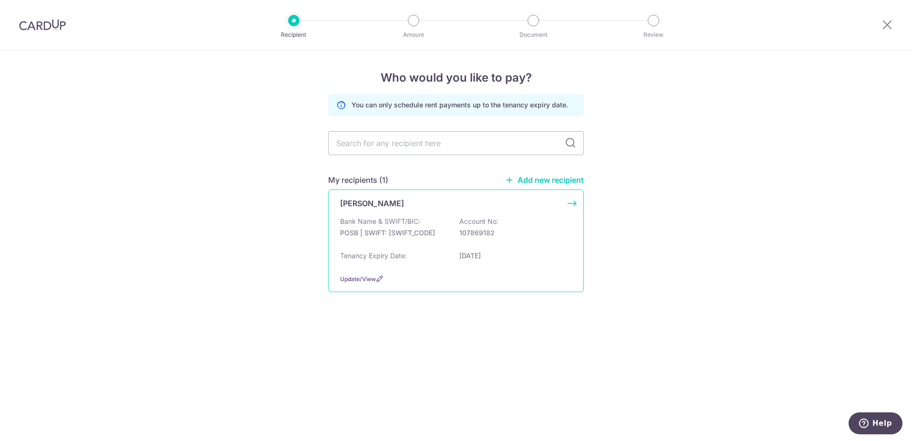  Describe the element at coordinates (374, 256) in the screenshot. I see `p: Tenancy Expiry Date:` at that location.